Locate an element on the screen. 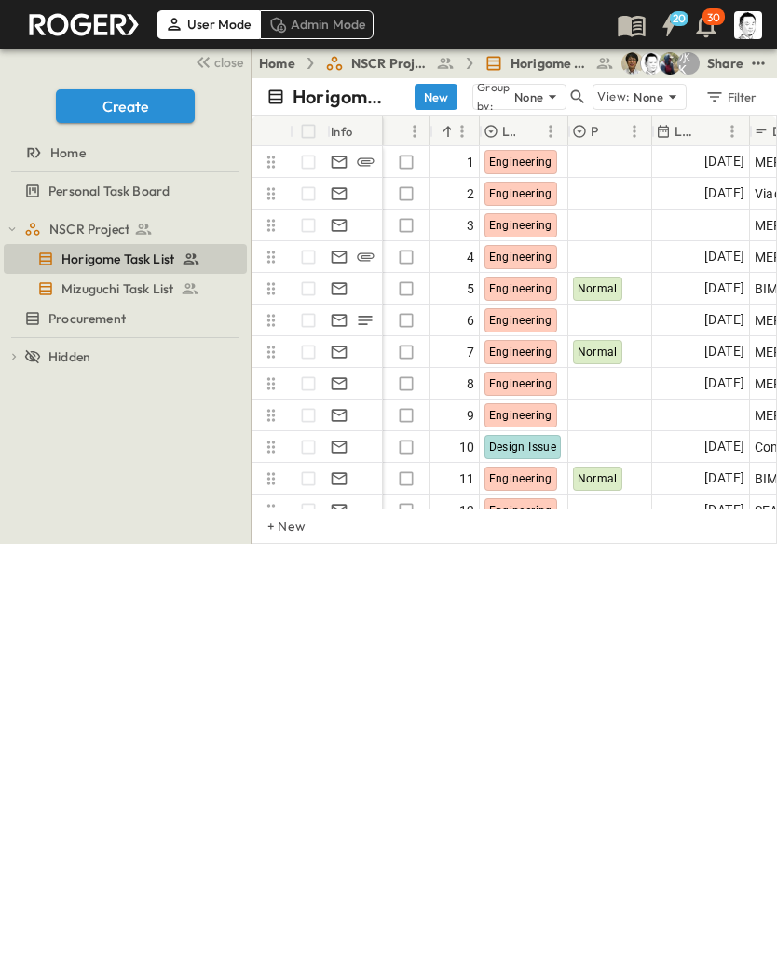 Image resolution: width=777 pixels, height=977 pixels. img: 戸島 太一 (T.TOJIMA) (tzmtit00@pub.taisei.co.jp) is located at coordinates (632, 63).